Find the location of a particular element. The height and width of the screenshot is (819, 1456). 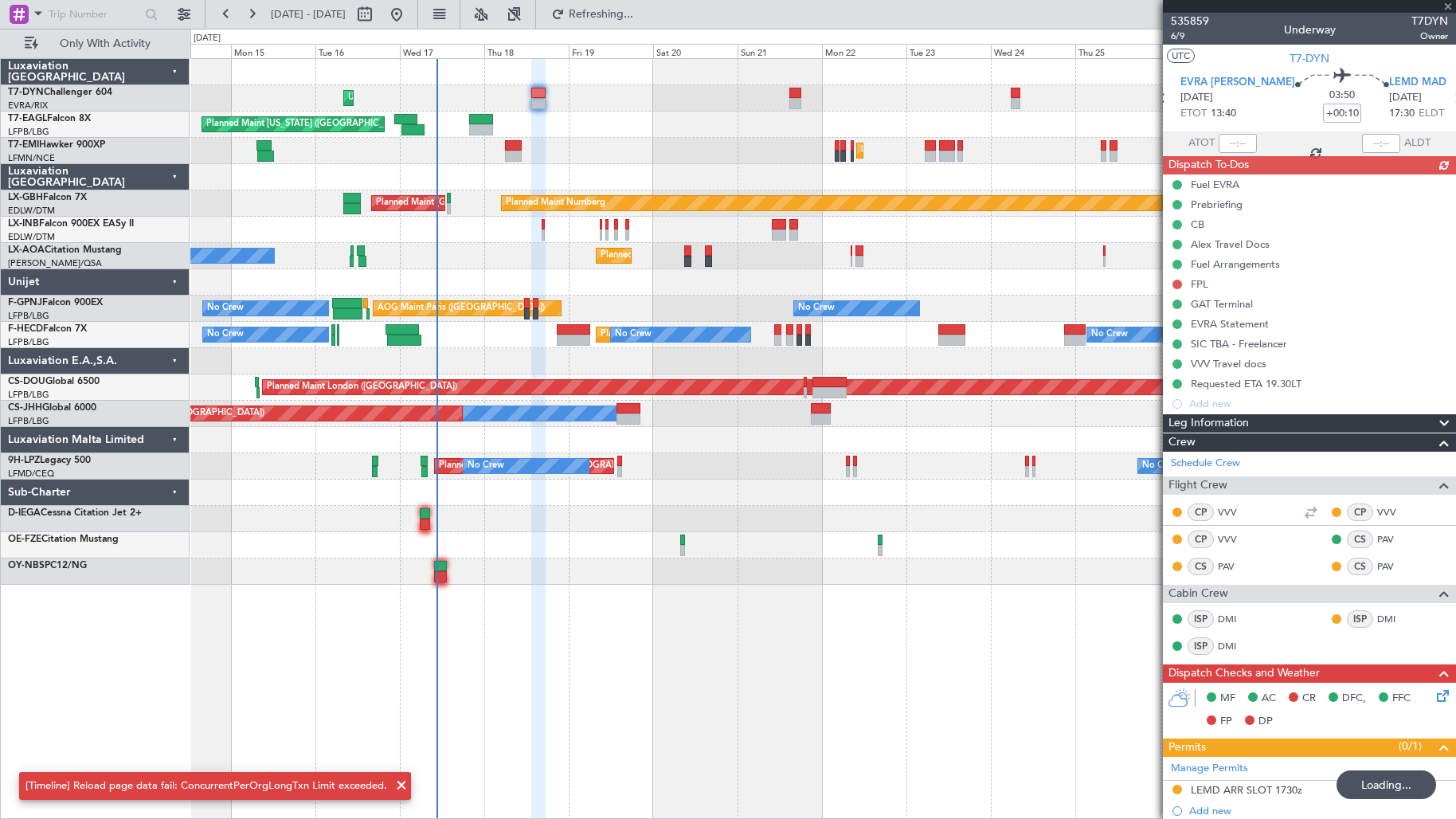

span: T7-EMI is located at coordinates (24, 145).